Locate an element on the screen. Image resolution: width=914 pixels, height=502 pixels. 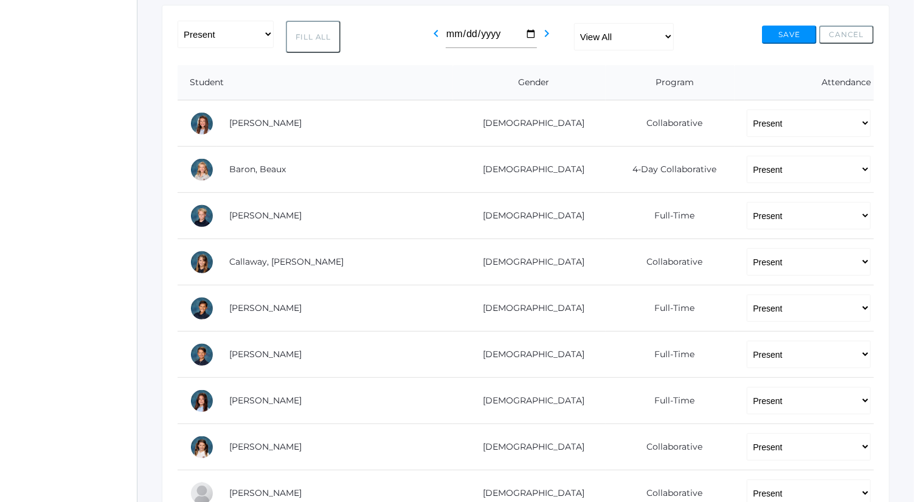
button: Save is located at coordinates (789, 35).